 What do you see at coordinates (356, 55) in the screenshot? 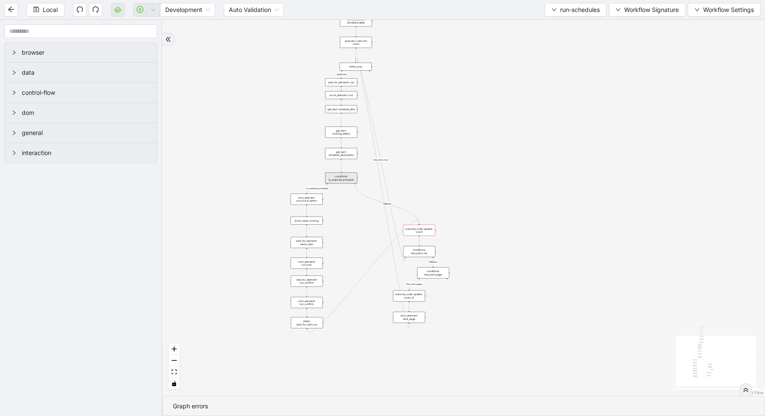
I see `g: Edge from execute_code: init: count to while_loop:` at bounding box center [356, 55].